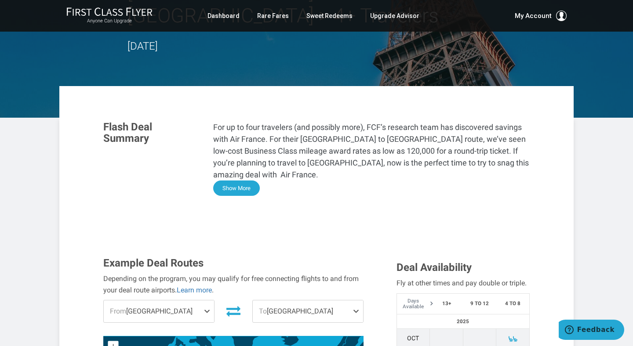 This screenshot has width=633, height=346. I want to click on img: First Class Flyer, so click(109, 11).